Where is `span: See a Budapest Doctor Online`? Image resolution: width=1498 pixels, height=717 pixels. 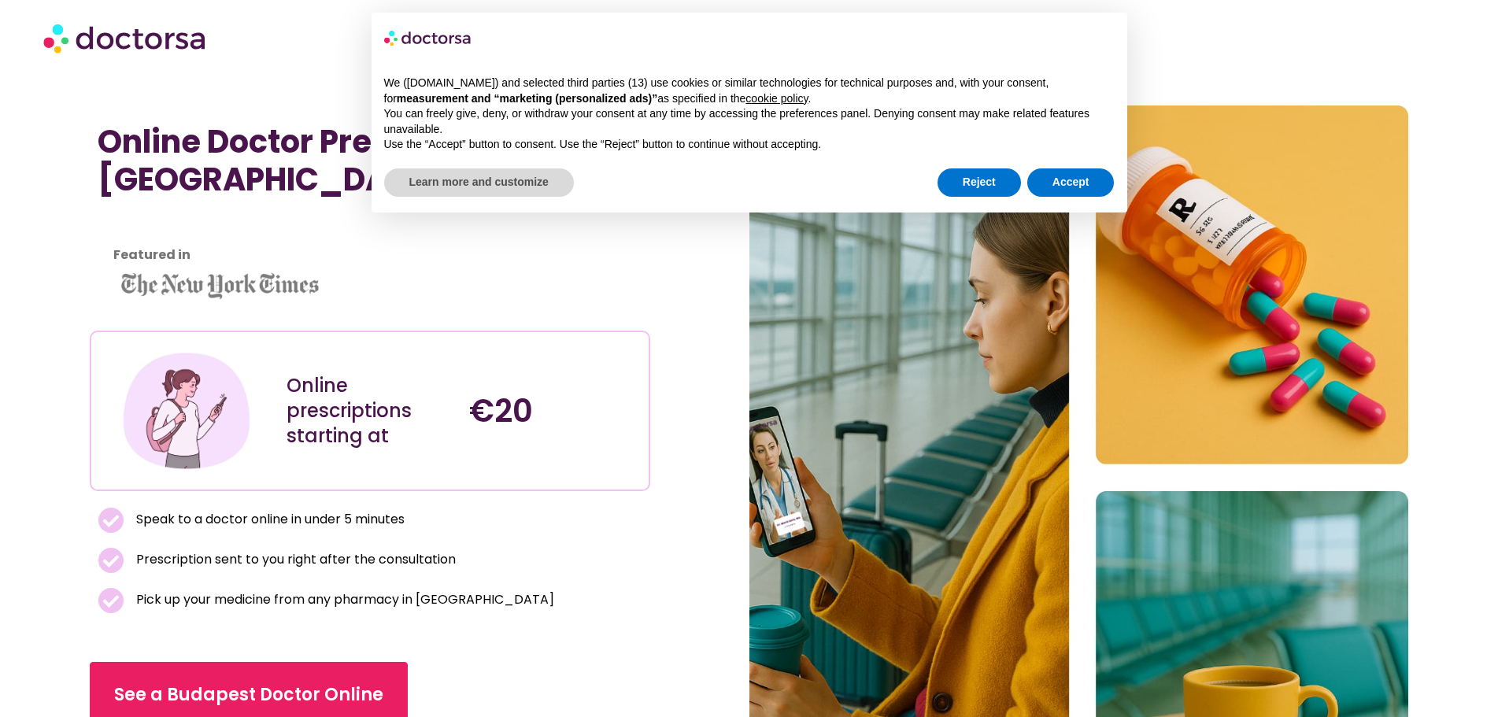 span: See a Budapest Doctor Online is located at coordinates (249, 695).